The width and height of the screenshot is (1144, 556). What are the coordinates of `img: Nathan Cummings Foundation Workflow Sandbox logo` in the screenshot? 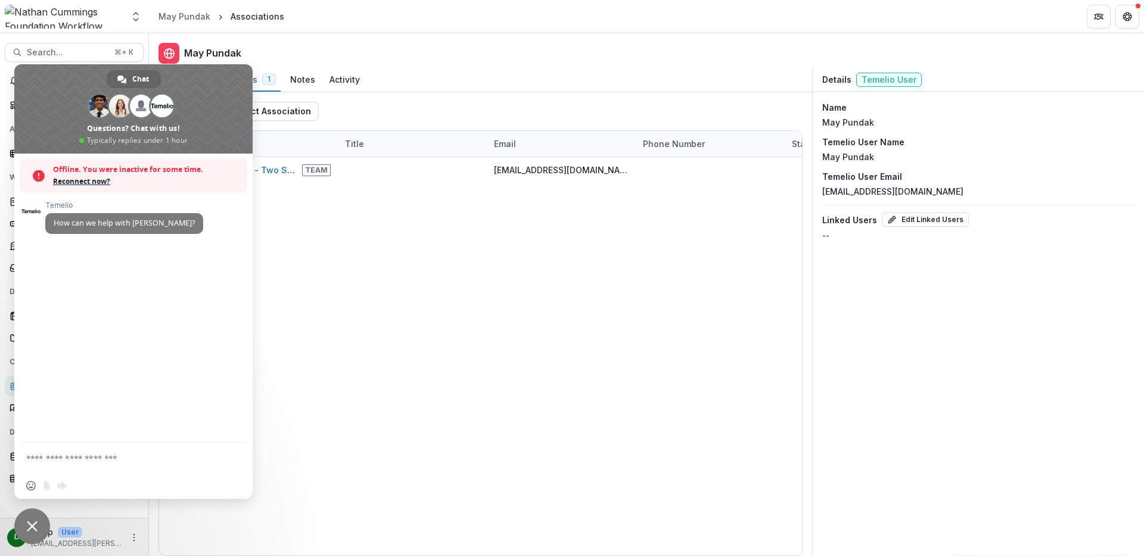 It's located at (64, 17).